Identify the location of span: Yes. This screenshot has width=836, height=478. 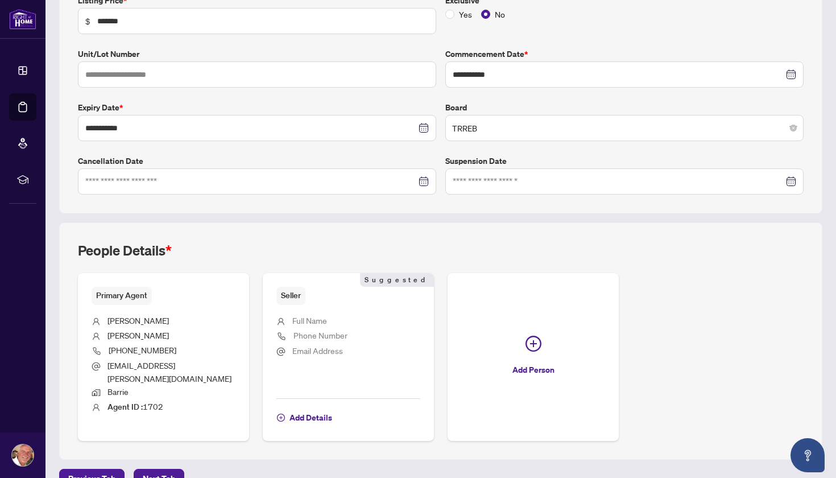
(465, 14).